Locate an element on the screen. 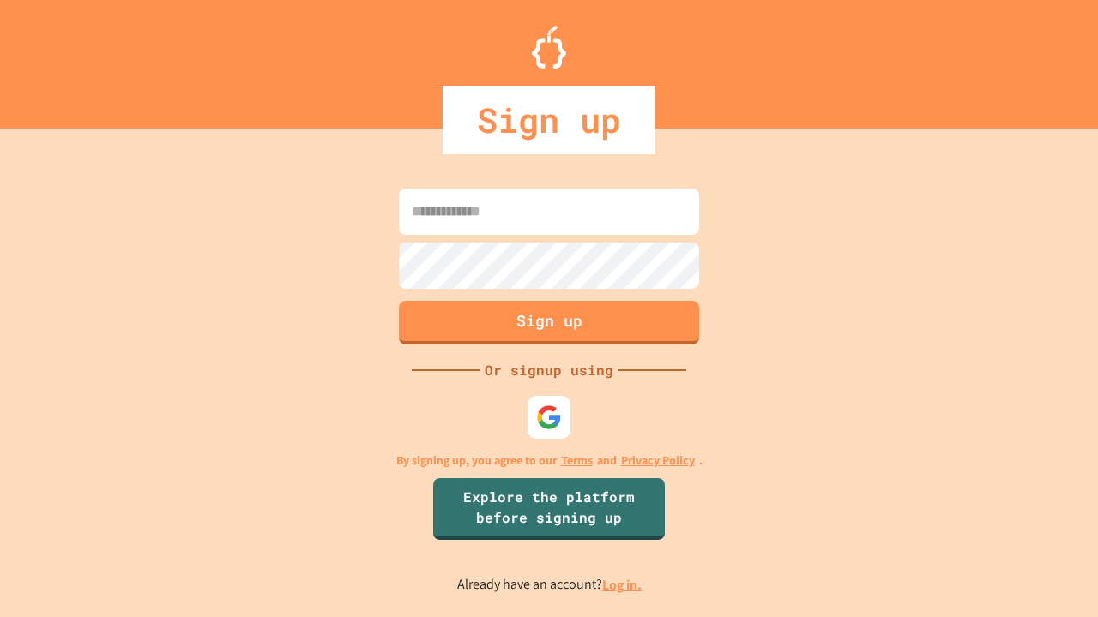  p: Already have an account? is located at coordinates (549, 585).